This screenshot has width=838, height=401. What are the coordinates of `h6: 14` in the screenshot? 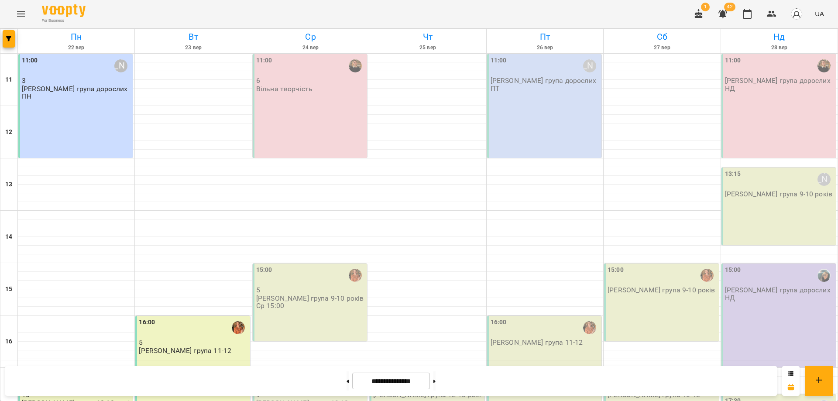 It's located at (9, 237).